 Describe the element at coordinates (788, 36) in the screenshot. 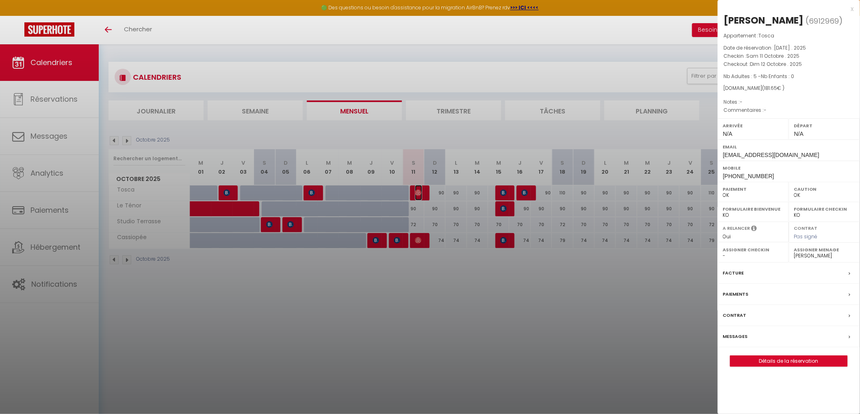

I see `p: Appartement :` at that location.